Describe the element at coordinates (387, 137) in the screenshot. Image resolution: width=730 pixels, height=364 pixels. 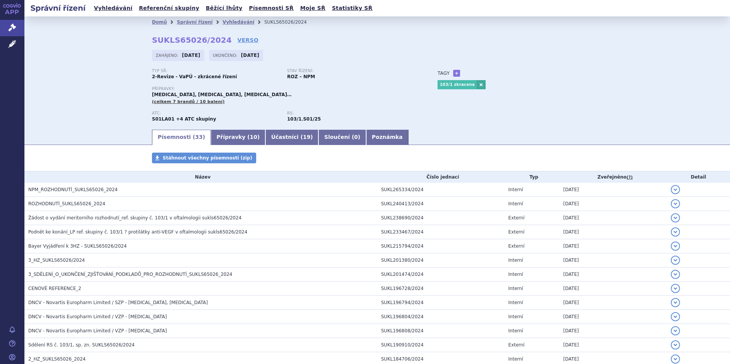
I see `a: Poznámka` at that location.